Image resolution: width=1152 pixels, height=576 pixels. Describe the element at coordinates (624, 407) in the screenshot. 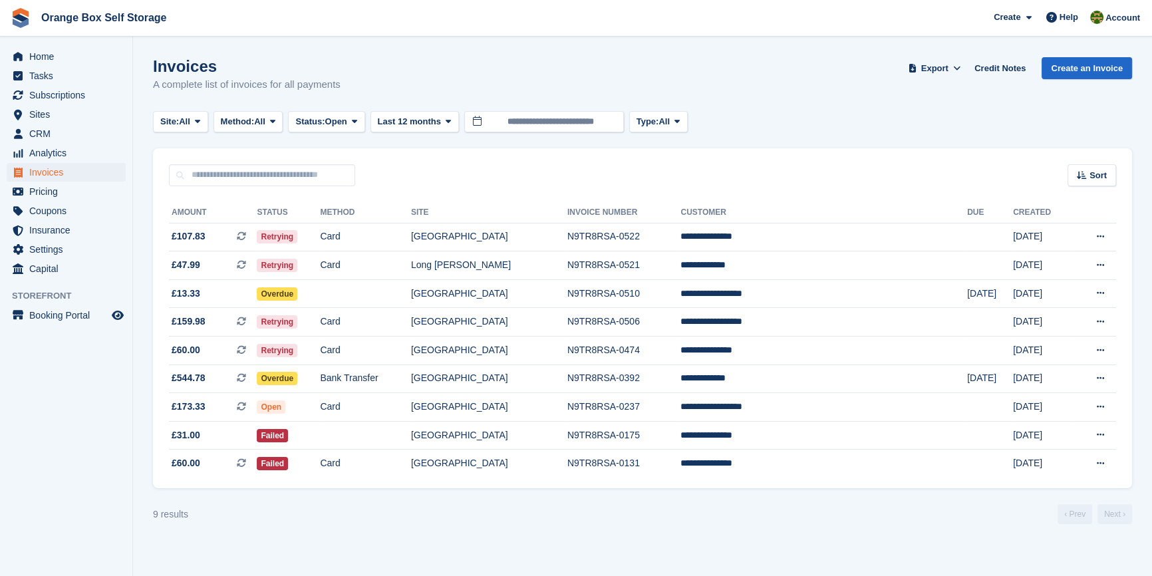

I see `td: N9TR8RSA-0237` at that location.